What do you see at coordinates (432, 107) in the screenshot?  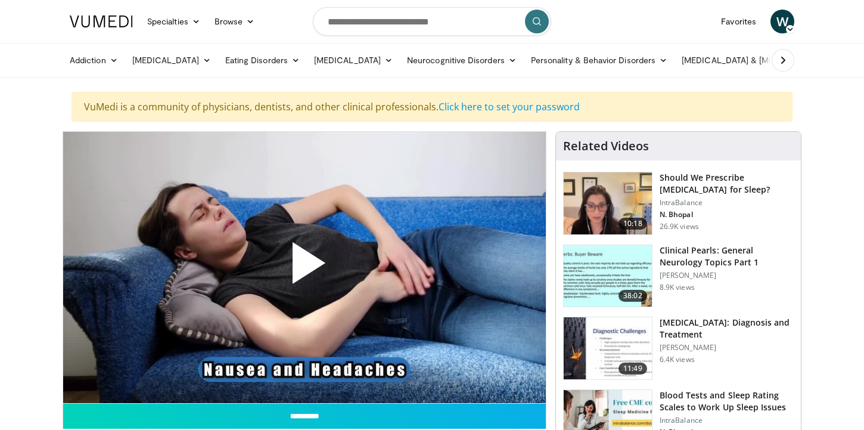 I see `div: VuMedi is a community of physicians, dentists, and other clinical professionals.` at bounding box center [432, 107].